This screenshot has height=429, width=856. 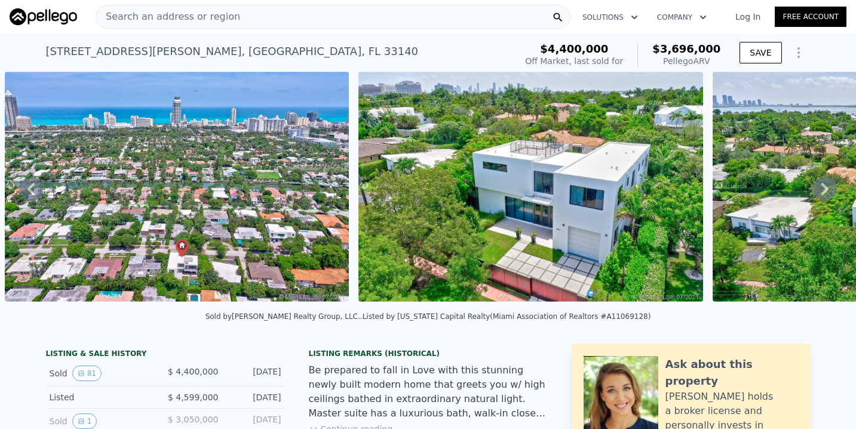 What do you see at coordinates (732, 372) in the screenshot?
I see `div: Ask about this property` at bounding box center [732, 372].